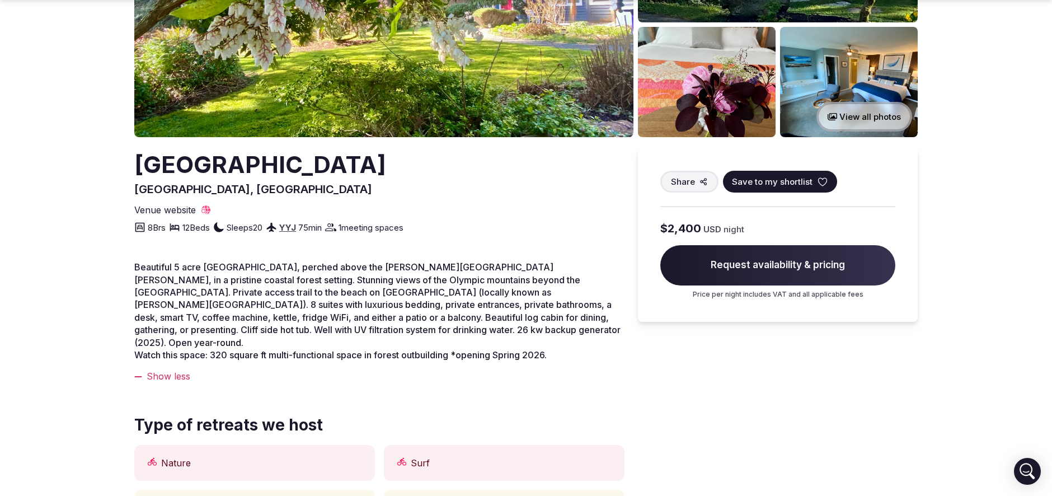 The image size is (1052, 496). I want to click on button: Share, so click(690, 181).